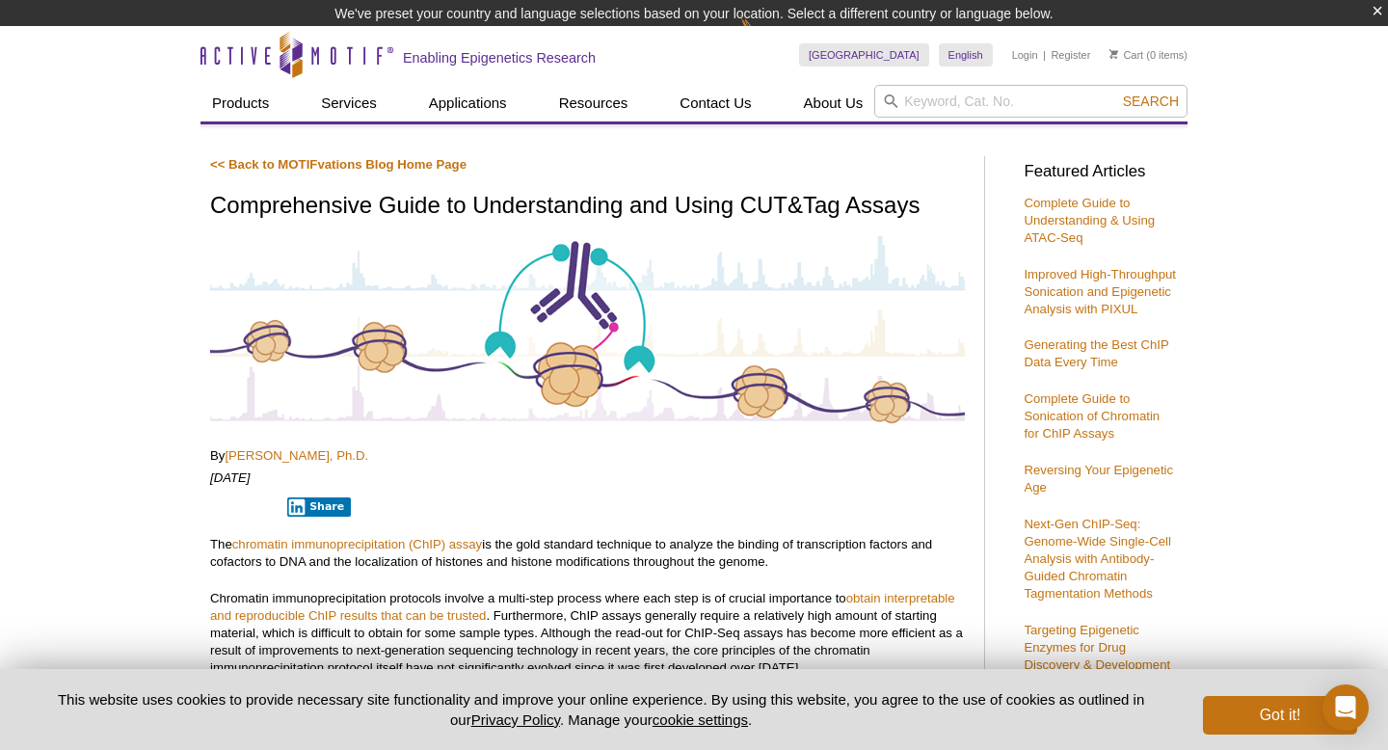  Describe the element at coordinates (1346, 708) in the screenshot. I see `div: Open Intercom Messenger` at that location.